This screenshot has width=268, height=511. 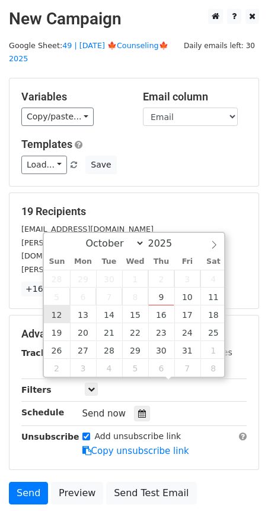 I want to click on span: Wed, so click(x=135, y=261).